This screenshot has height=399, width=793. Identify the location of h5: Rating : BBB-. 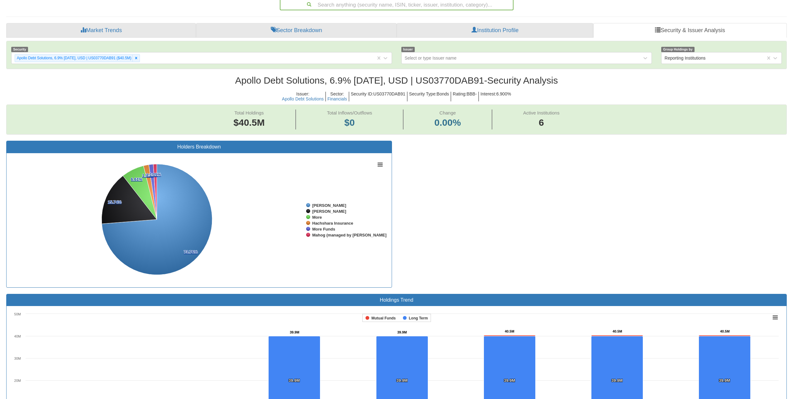
(465, 96).